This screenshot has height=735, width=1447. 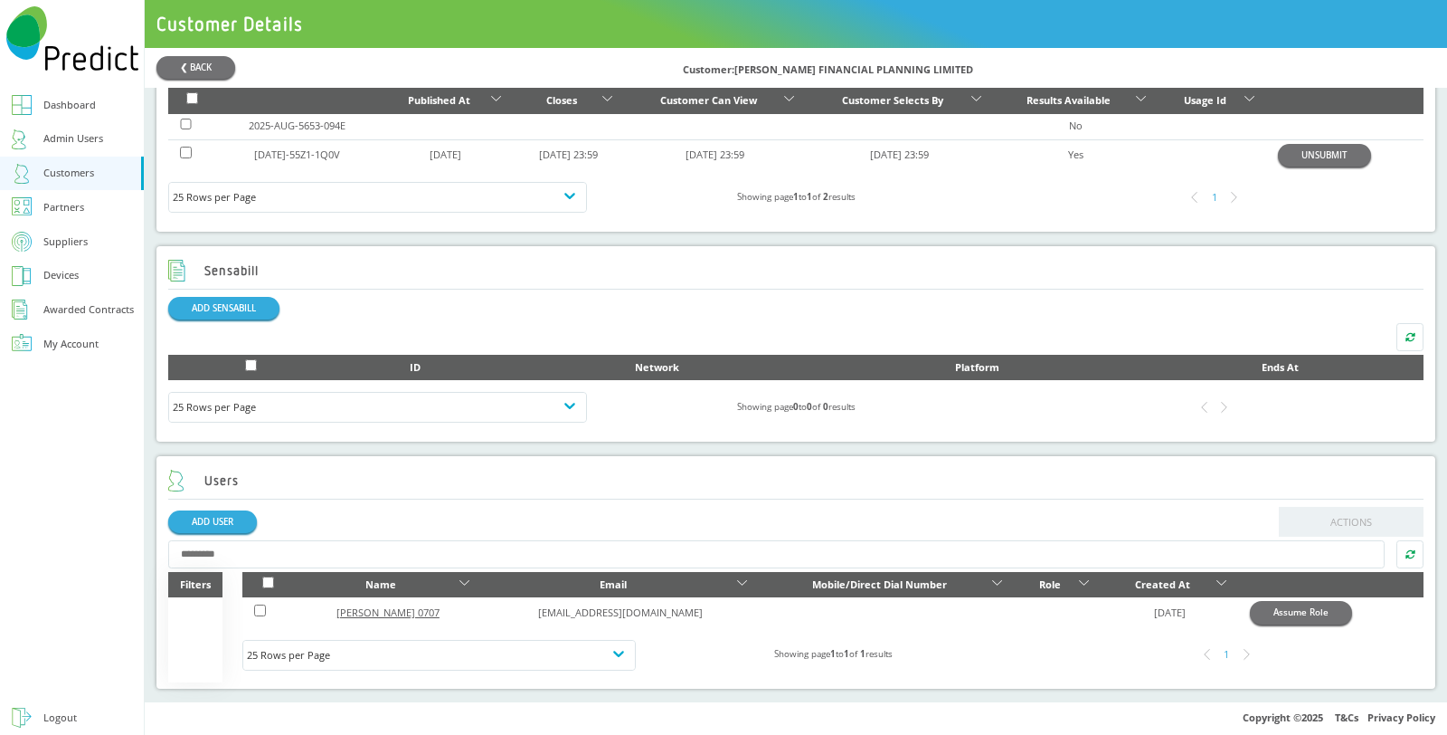 I want to click on b: 2, so click(x=826, y=196).